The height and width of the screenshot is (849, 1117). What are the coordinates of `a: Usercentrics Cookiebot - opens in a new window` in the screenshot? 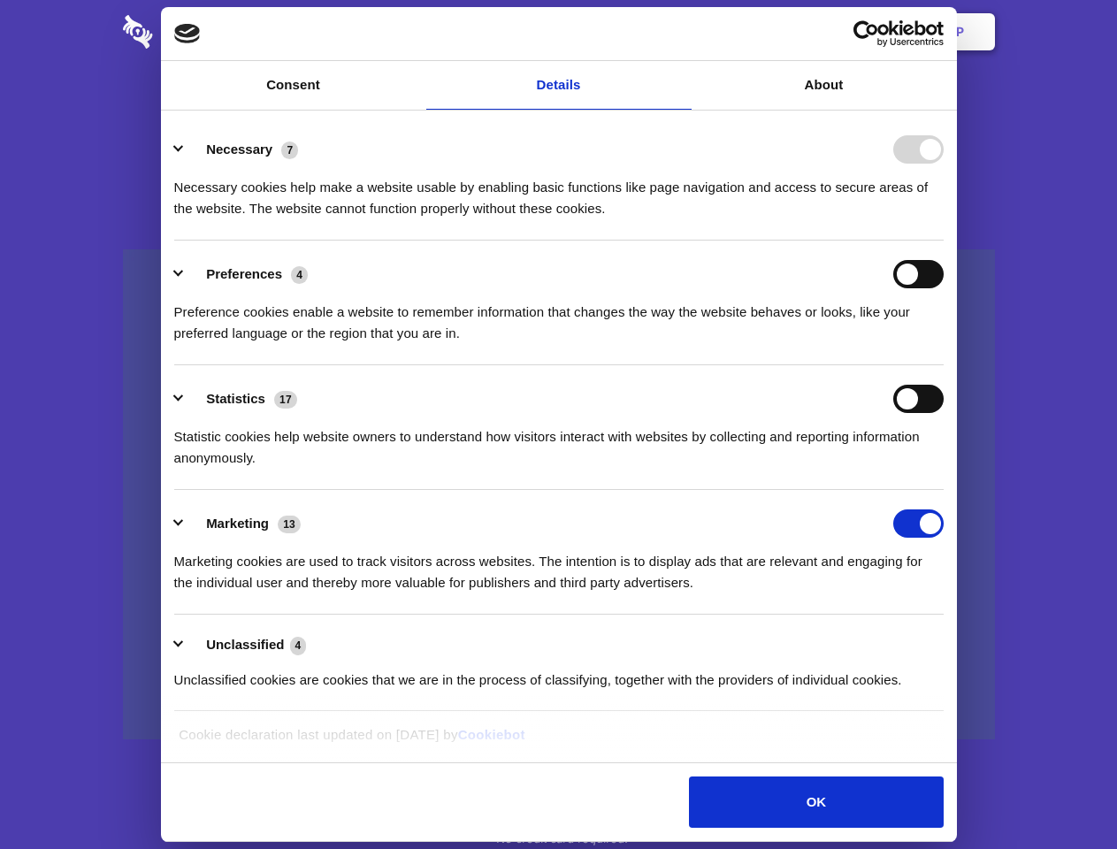 It's located at (866, 34).